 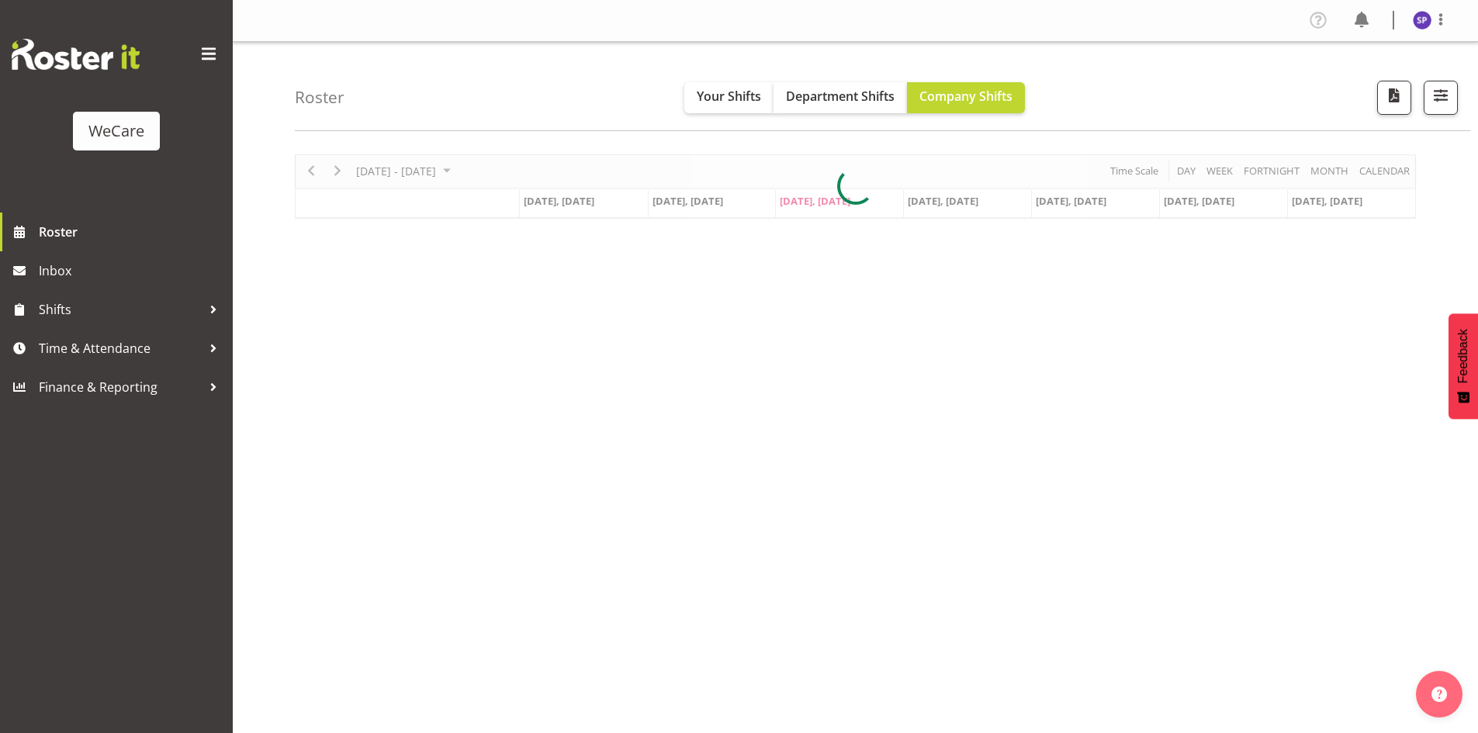 I want to click on span: Finance & Reporting, so click(x=120, y=387).